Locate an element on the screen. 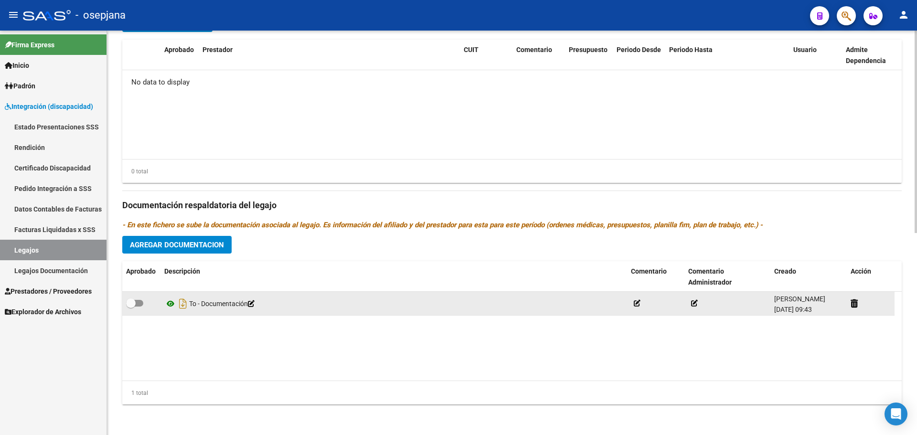 The image size is (917, 435). i: Descargar documento is located at coordinates (183, 304).